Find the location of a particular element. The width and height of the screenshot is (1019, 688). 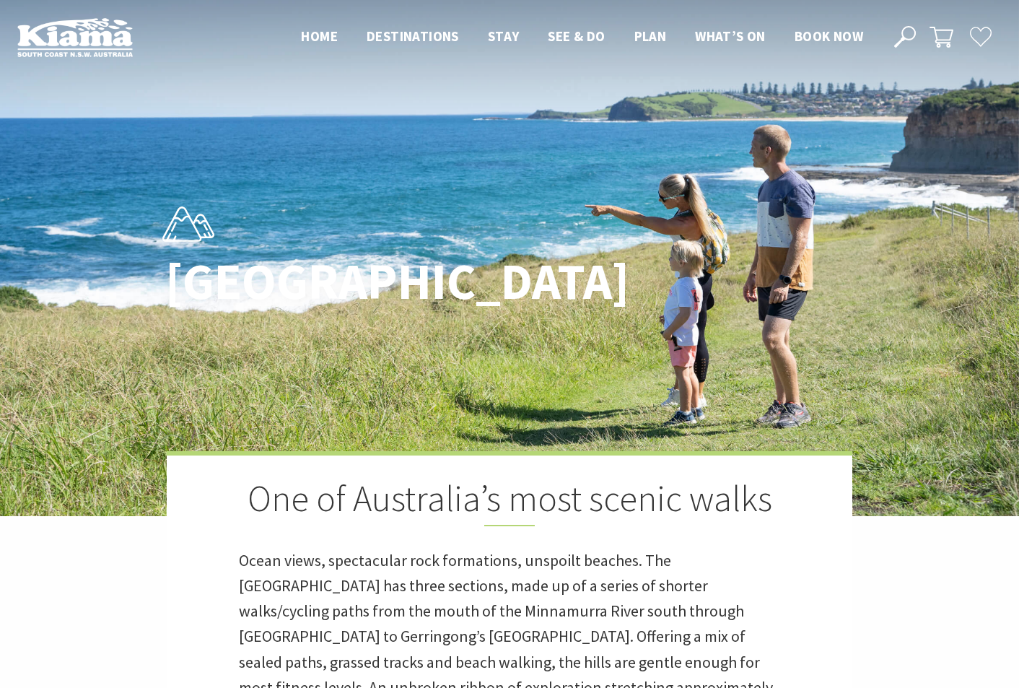

span: Home is located at coordinates (319, 36).